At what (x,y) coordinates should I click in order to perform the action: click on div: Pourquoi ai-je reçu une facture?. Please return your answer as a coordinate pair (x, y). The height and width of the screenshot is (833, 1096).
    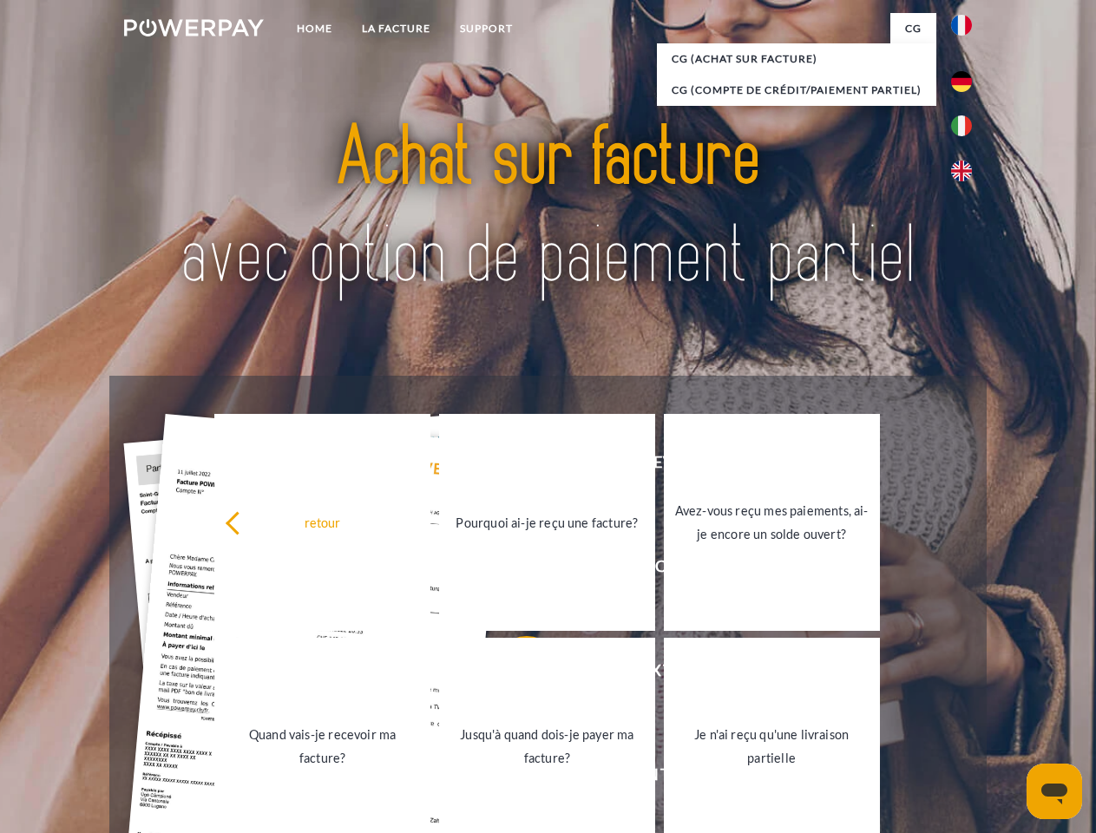
    Looking at the image, I should click on (547, 522).